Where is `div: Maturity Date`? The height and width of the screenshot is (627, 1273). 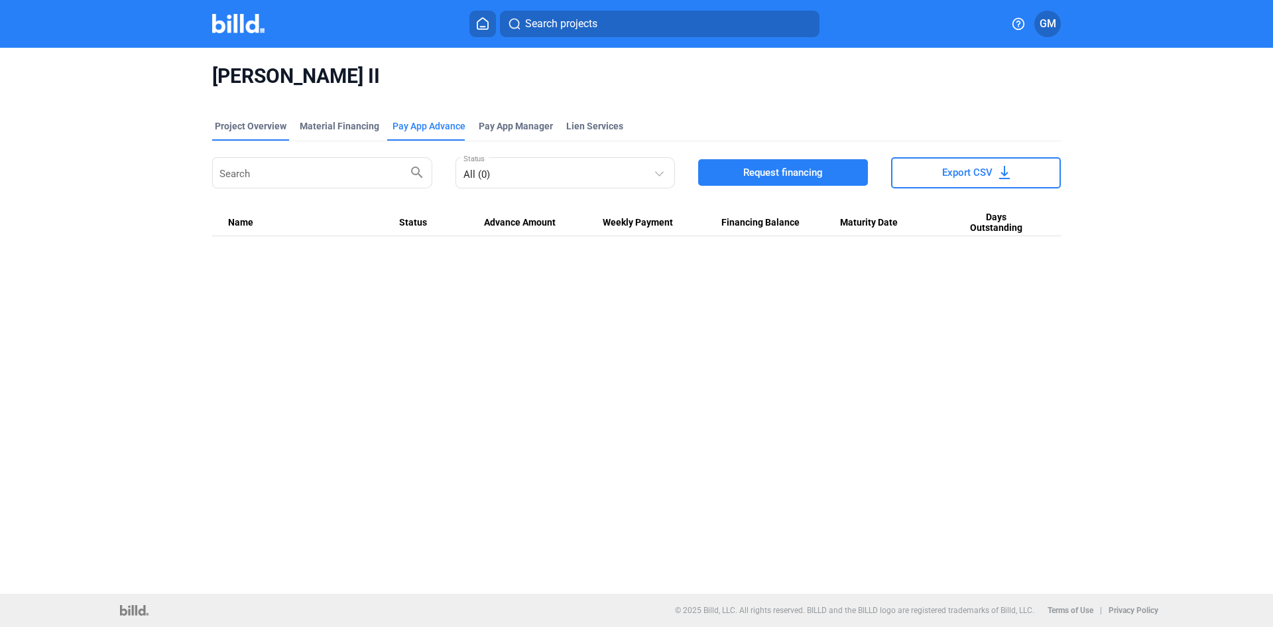 div: Maturity Date is located at coordinates (899, 223).